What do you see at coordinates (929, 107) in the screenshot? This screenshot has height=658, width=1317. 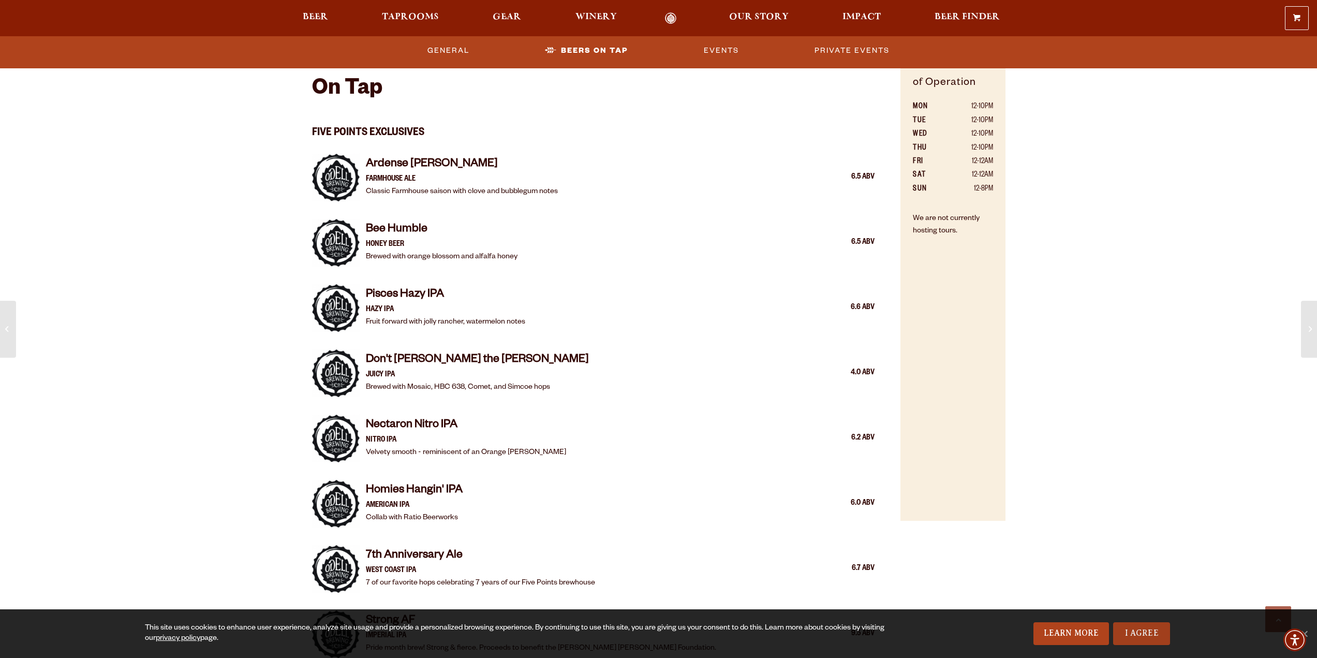 I see `th: MON` at bounding box center [929, 107].